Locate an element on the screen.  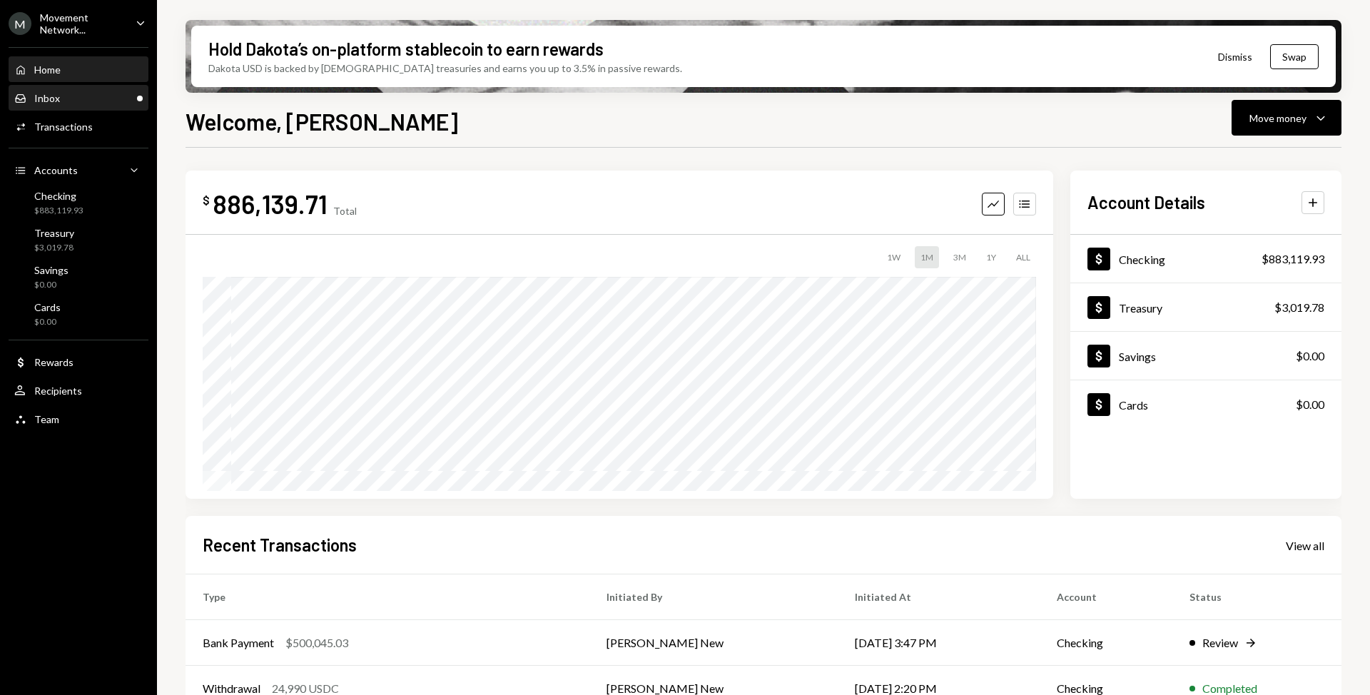
div: Total is located at coordinates (345, 211).